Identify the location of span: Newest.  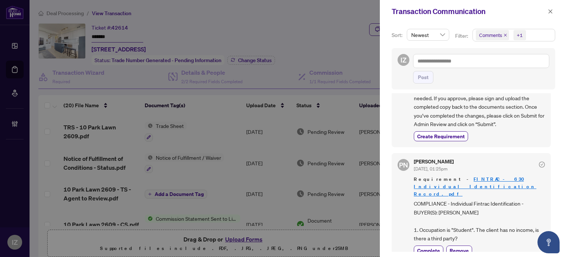
(428, 35).